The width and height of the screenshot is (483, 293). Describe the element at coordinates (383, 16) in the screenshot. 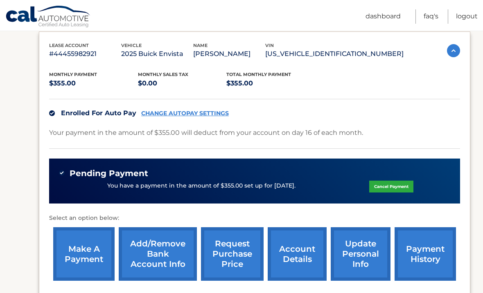

I see `a: Dashboard` at that location.